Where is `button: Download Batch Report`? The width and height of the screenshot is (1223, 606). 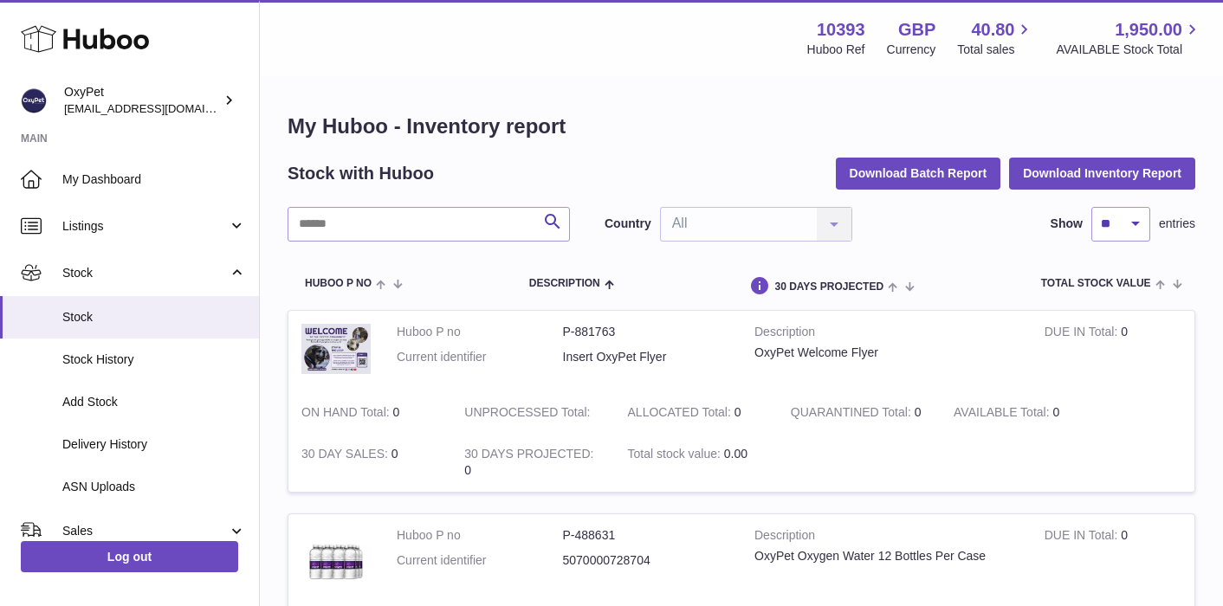 button: Download Batch Report is located at coordinates (918, 173).